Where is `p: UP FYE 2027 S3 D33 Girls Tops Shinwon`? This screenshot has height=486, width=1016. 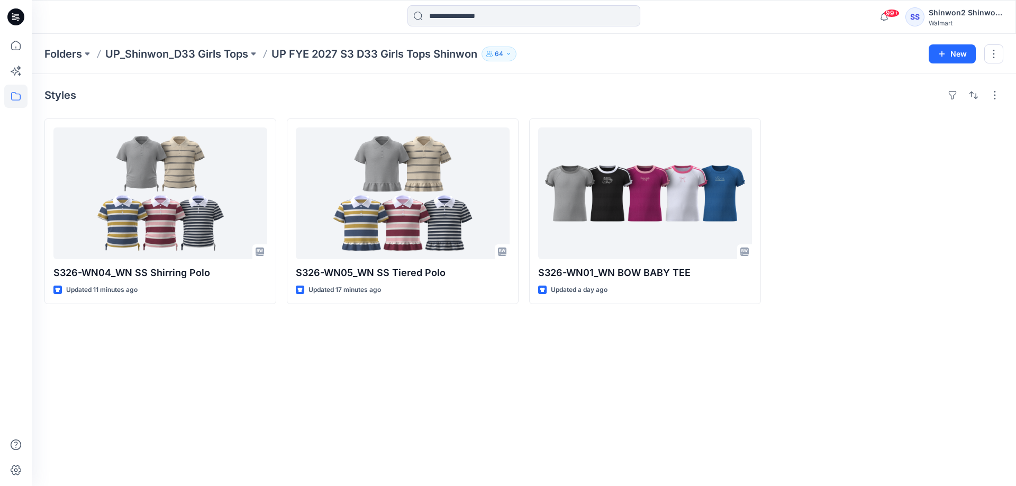 p: UP FYE 2027 S3 D33 Girls Tops Shinwon is located at coordinates (374, 54).